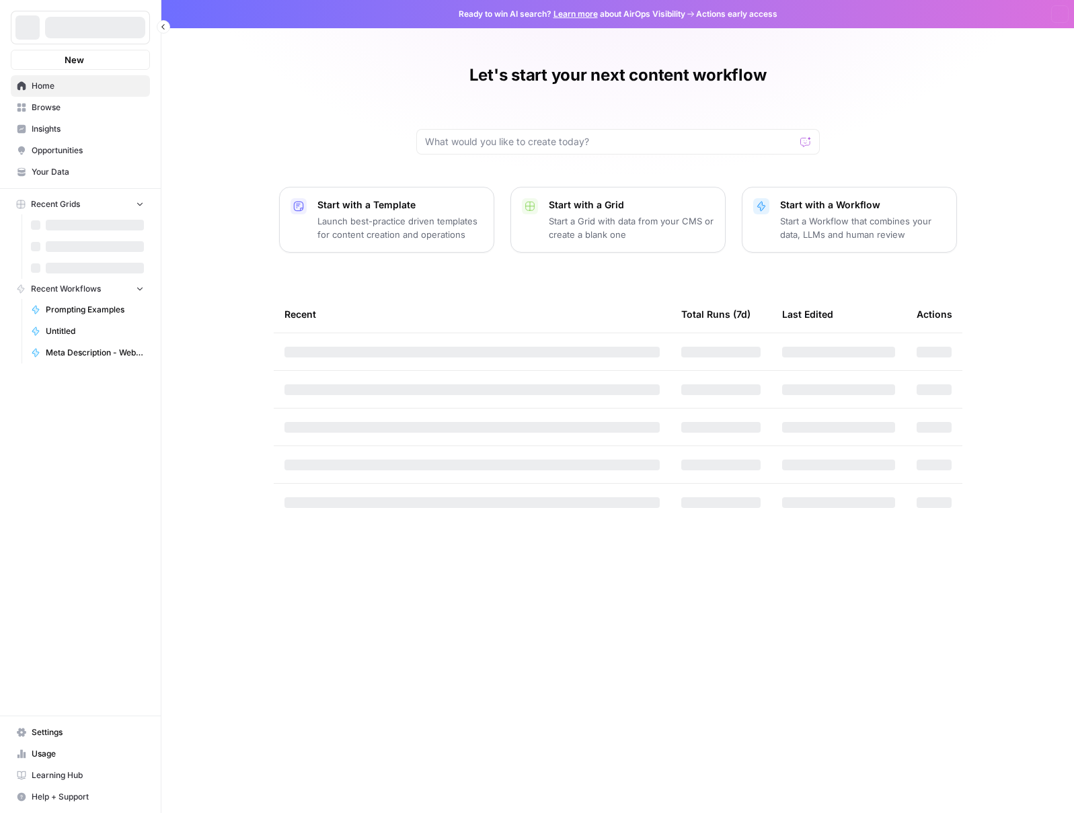 The width and height of the screenshot is (1074, 813). I want to click on div: Total Runs (7d), so click(715, 314).